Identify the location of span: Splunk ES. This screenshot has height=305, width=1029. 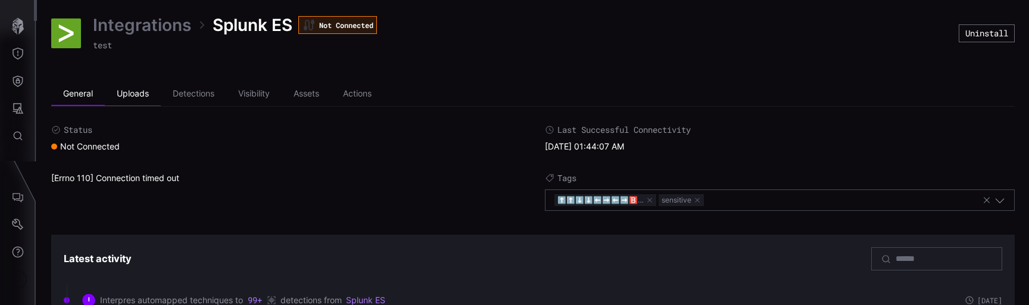
(253, 25).